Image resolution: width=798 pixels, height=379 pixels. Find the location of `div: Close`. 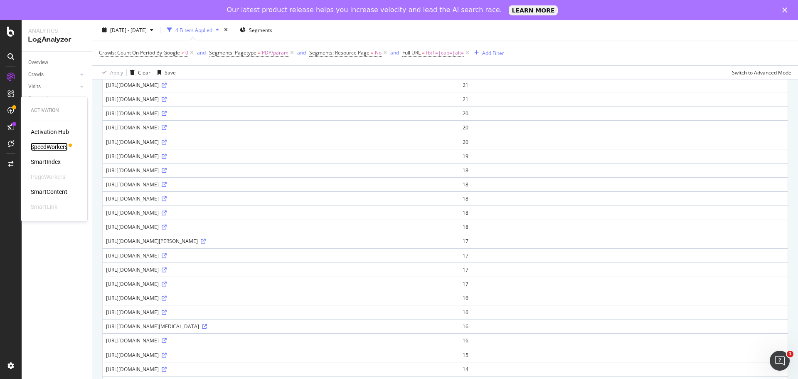

div: Close is located at coordinates (787, 10).